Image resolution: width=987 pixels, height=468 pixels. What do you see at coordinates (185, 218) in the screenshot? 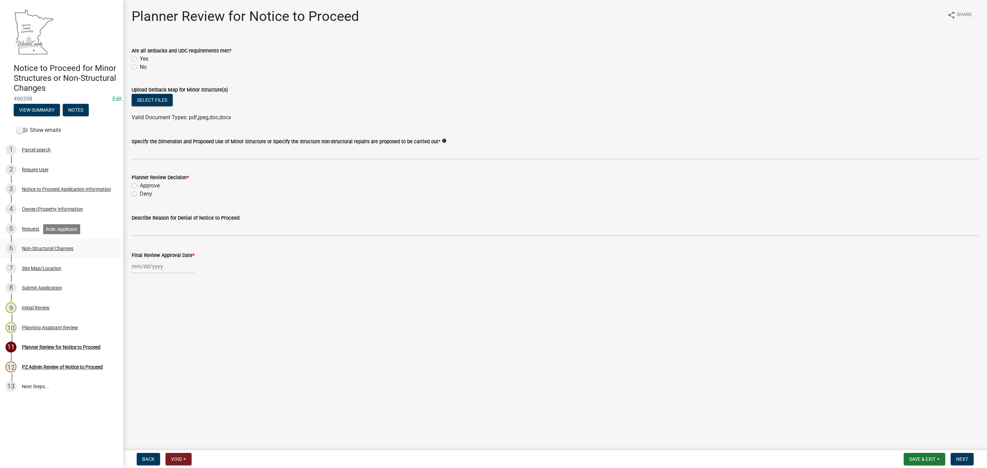
I see `label: Describe Reason for Denial of Notice to Proceed` at bounding box center [185, 218].